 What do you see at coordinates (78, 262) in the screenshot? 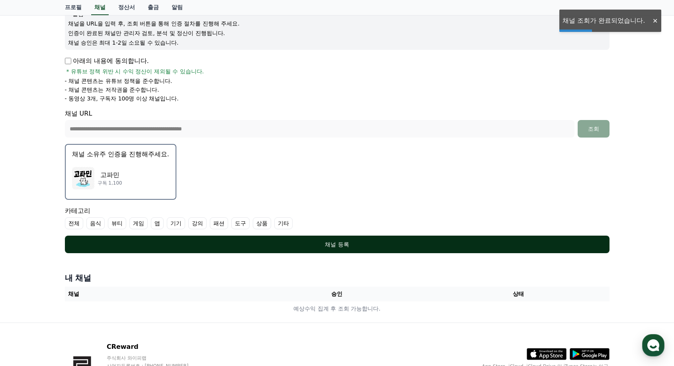
I see `a: 대화` at bounding box center [78, 262].